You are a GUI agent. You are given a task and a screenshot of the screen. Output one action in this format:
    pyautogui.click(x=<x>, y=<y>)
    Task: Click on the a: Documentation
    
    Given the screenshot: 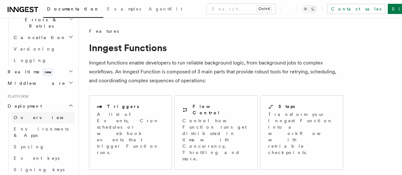 What is the action you would take?
    pyautogui.click(x=73, y=10)
    